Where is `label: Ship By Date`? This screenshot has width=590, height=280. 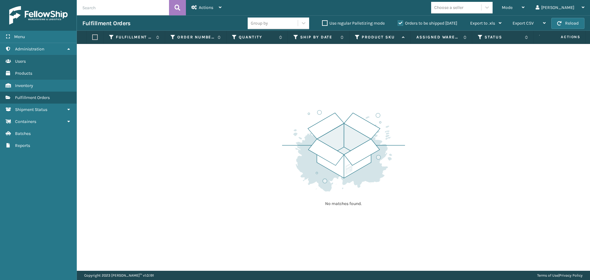
label: Ship By Date is located at coordinates (319, 37).